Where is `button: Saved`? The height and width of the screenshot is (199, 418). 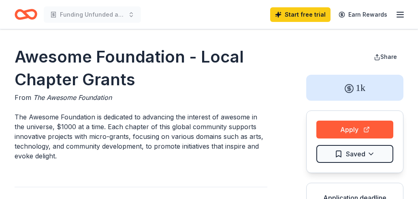 button: Saved is located at coordinates (355, 154).